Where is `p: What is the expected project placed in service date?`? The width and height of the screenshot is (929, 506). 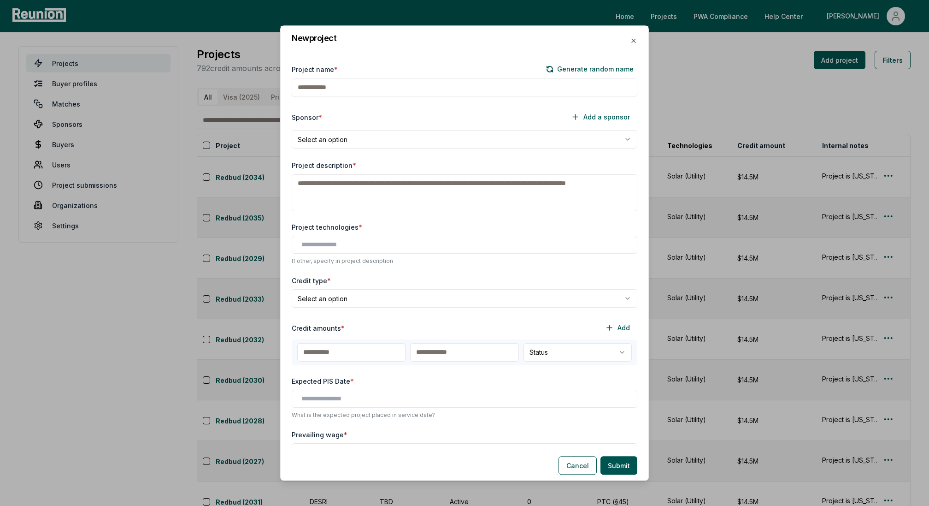 p: What is the expected project placed in service date? is located at coordinates (465, 415).